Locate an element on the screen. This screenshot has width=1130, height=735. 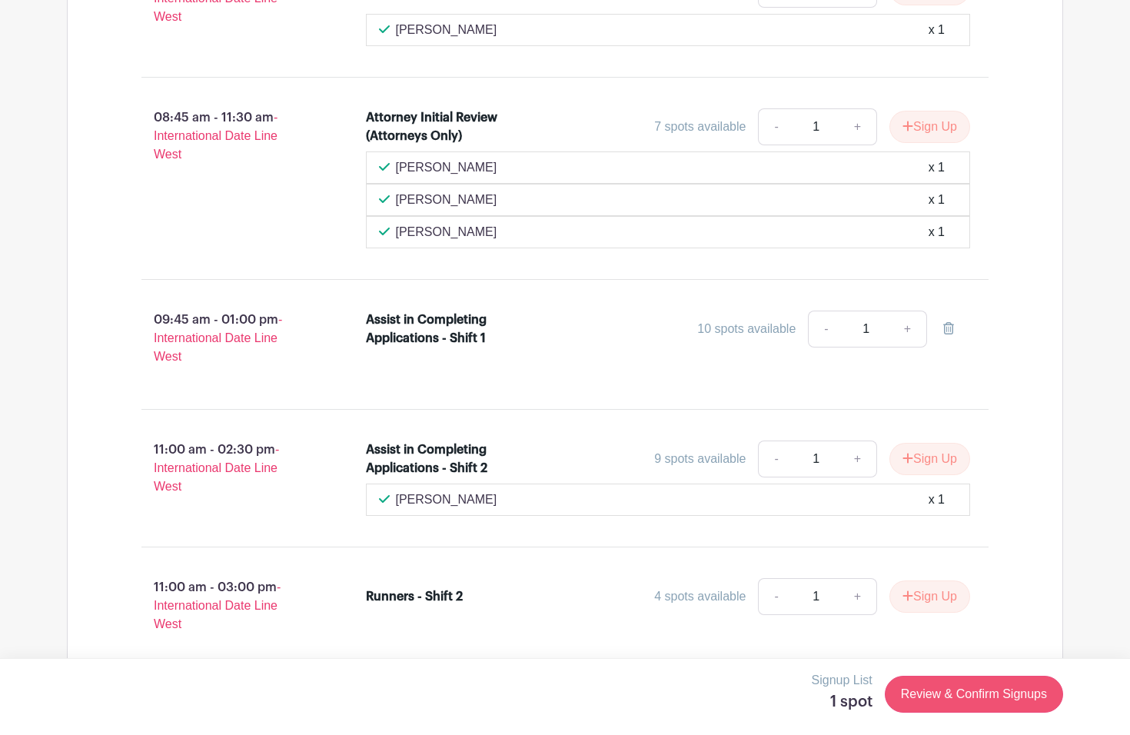
div: Runners - Shift 2 is located at coordinates (414, 596).